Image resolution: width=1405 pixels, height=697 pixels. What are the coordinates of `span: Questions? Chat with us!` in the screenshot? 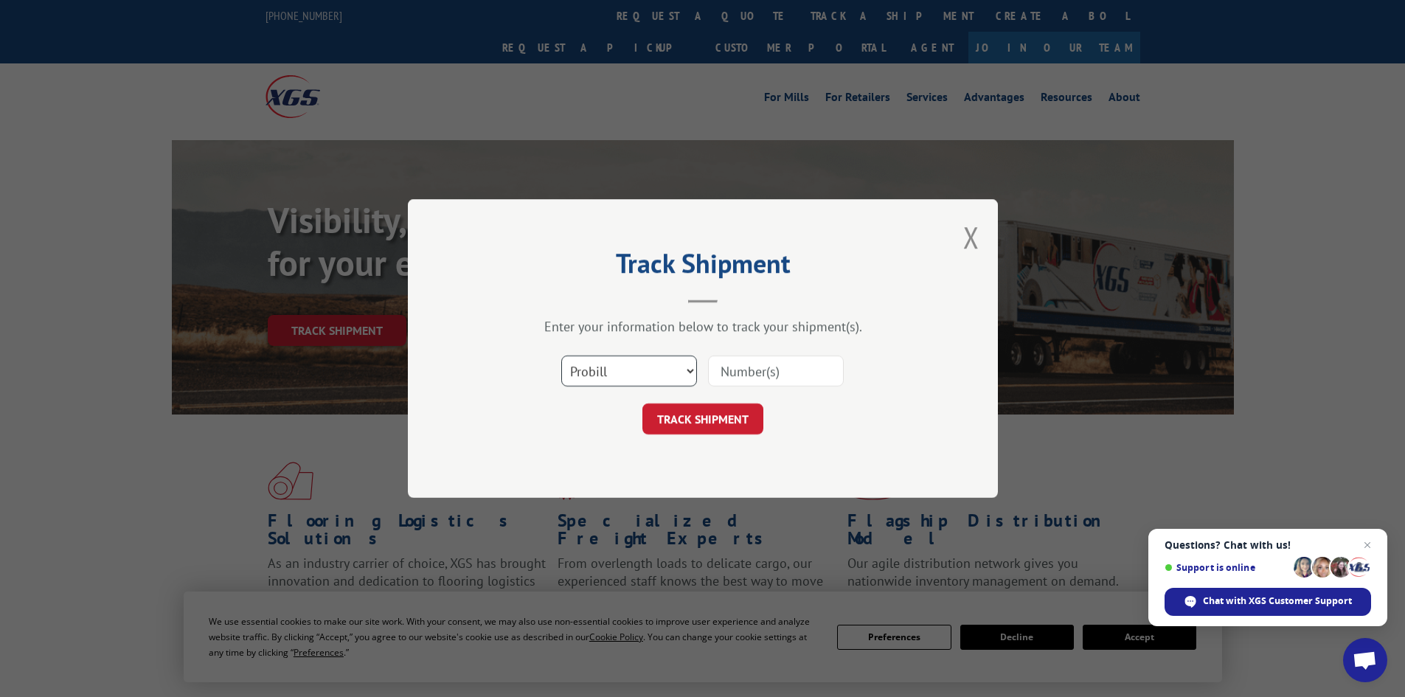 It's located at (1267, 545).